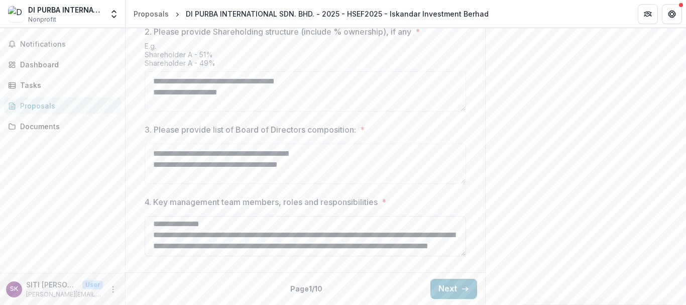 The height and width of the screenshot is (305, 686). I want to click on img: DI PURBA INTERNATIONAL SDN. BHD., so click(16, 14).